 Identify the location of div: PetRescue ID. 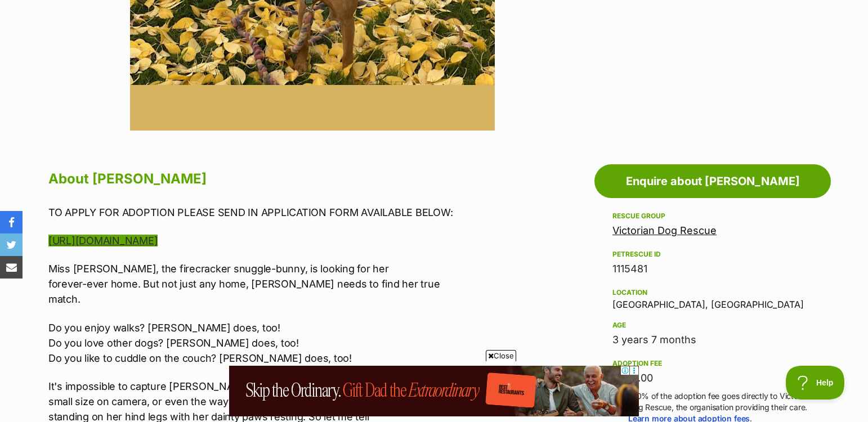
(712, 254).